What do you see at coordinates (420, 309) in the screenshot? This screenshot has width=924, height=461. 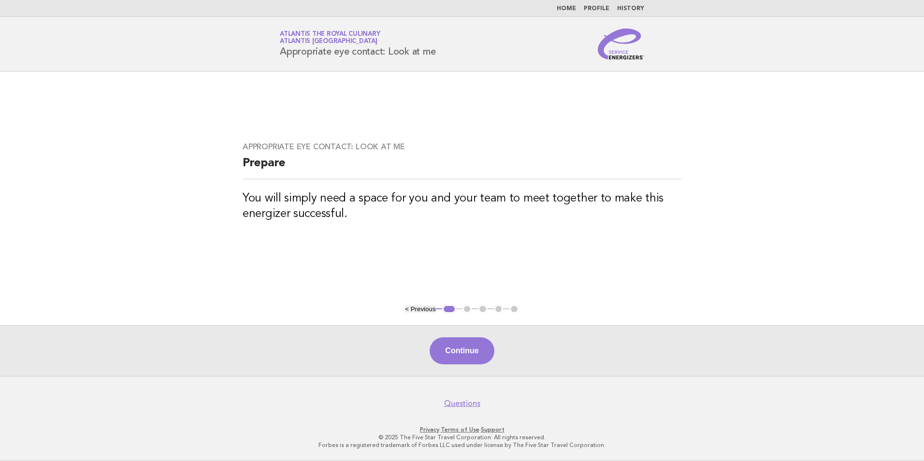 I see `button: < Previous` at bounding box center [420, 309].